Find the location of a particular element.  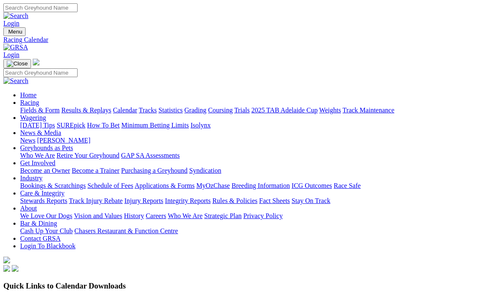

a: Fields & Form is located at coordinates (40, 110).